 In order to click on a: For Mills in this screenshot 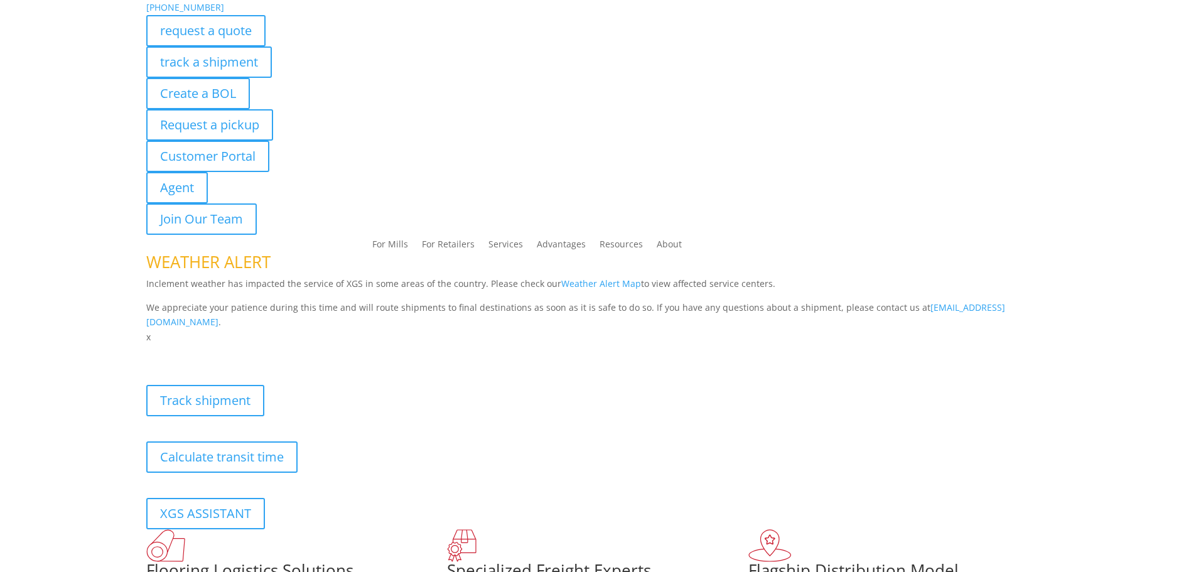, I will do `click(390, 247)`.